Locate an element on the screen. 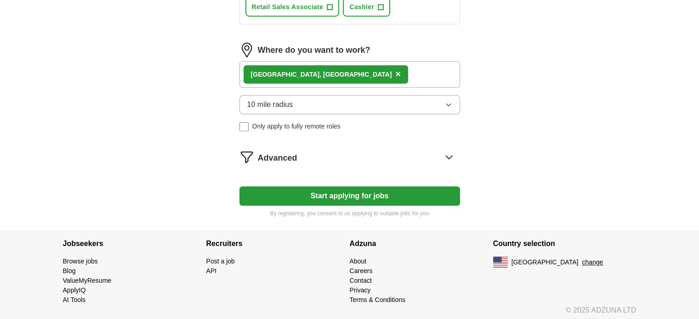 This screenshot has height=319, width=699. a: Careers is located at coordinates (361, 271).